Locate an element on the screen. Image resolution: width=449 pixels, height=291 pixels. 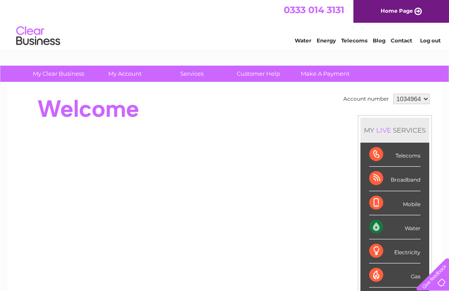
span: 0333 014 3131 is located at coordinates (314, 10).